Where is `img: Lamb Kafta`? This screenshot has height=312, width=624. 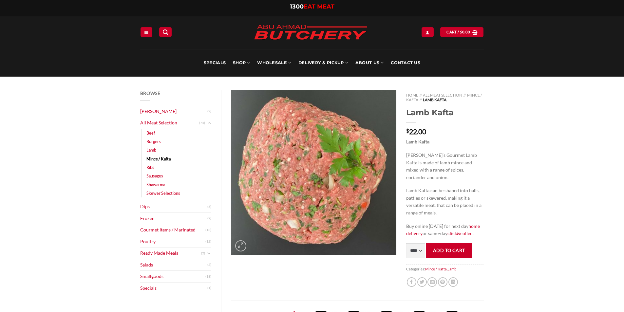 img: Lamb Kafta is located at coordinates (314, 172).